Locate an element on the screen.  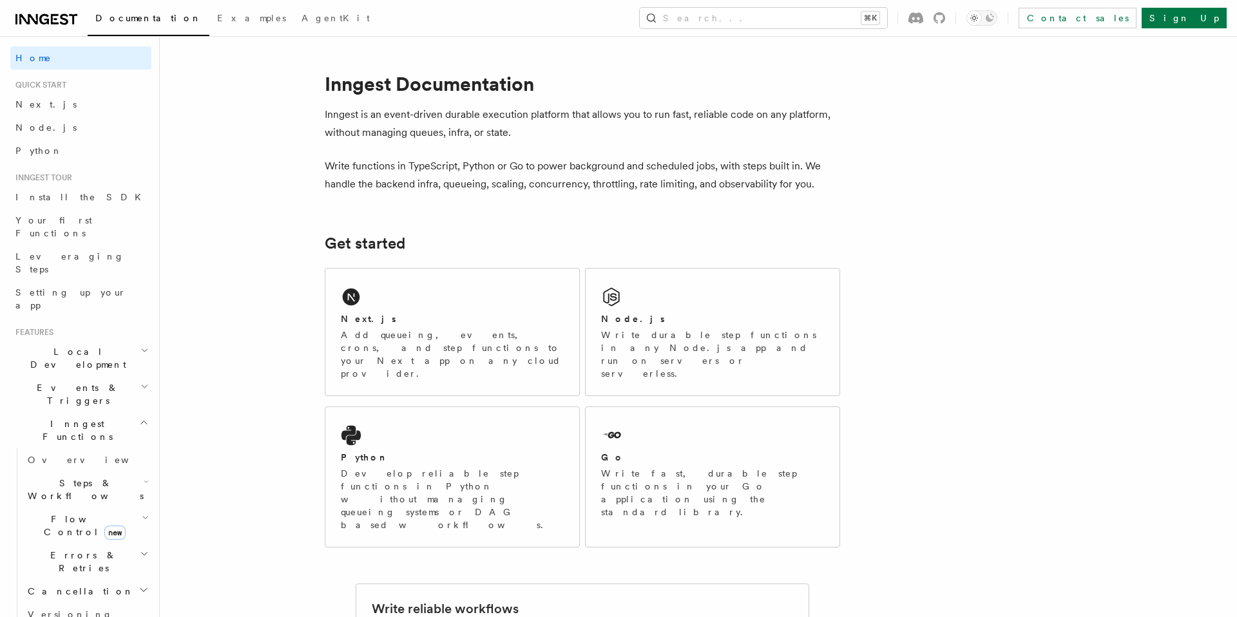
span: Node.js is located at coordinates (46, 128).